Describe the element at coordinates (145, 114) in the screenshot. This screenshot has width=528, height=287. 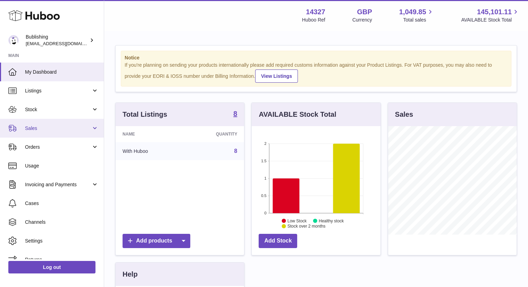
I see `h3: Total Listings` at that location.